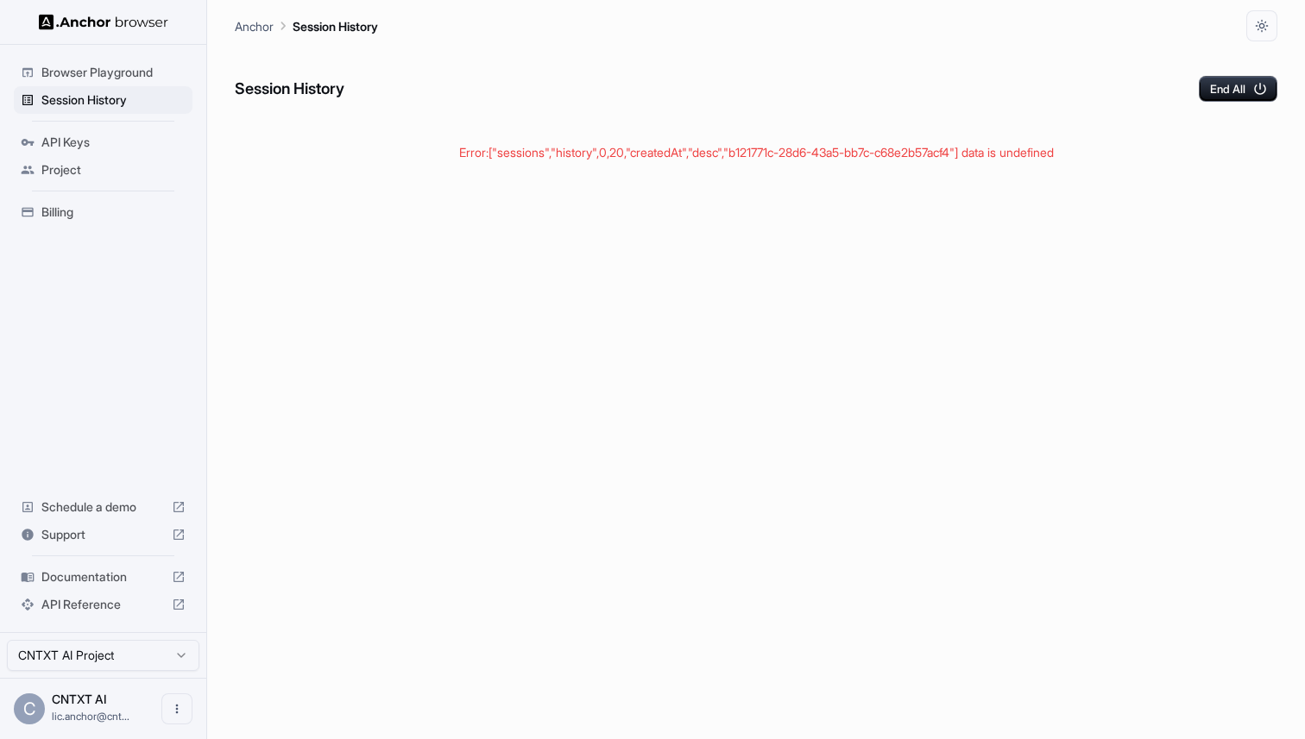  What do you see at coordinates (254, 26) in the screenshot?
I see `p: Anchor` at bounding box center [254, 26].